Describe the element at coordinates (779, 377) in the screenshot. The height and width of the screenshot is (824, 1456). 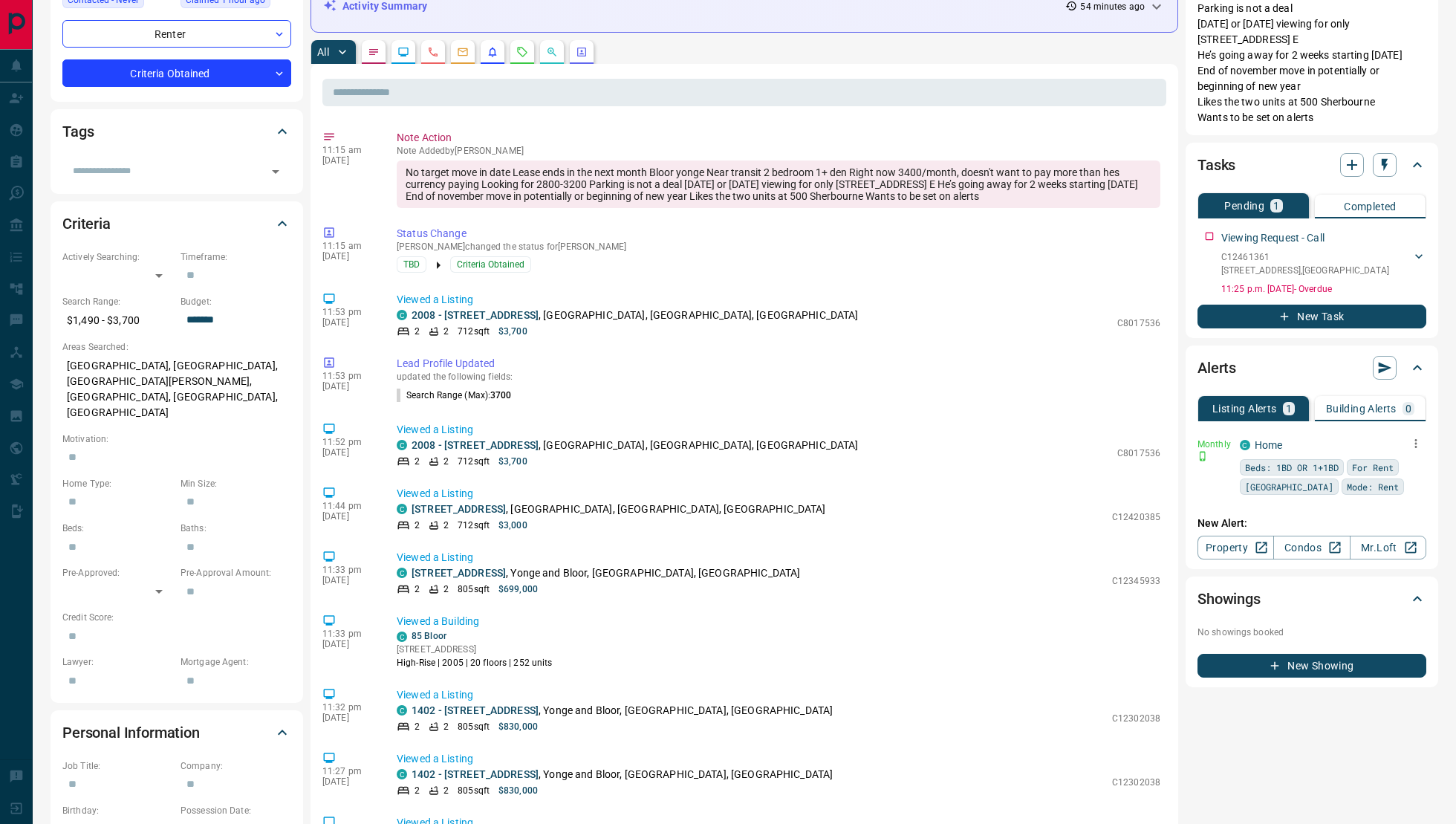
I see `p: updated the following fields:` at that location.